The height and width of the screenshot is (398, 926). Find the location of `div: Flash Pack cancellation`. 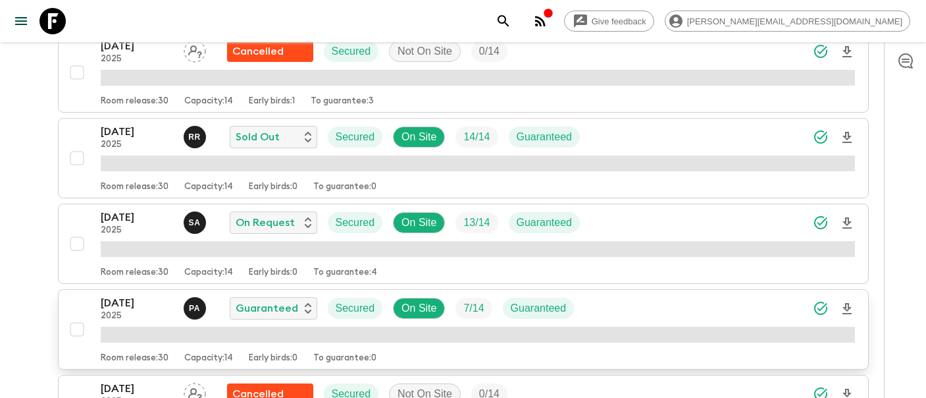

div: Flash Pack cancellation is located at coordinates (270, 51).